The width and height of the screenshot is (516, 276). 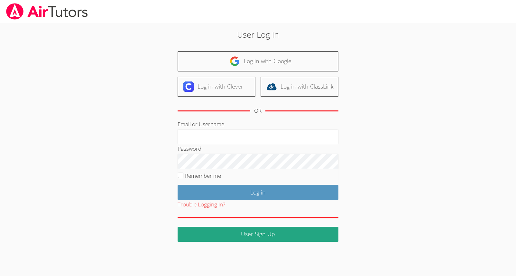 I want to click on img: classlink-logo-d6bb404cc1216ec64c9a2012d9dc4662098be43eaf13dc465df04b49fa7ab582.svg, so click(x=272, y=87).